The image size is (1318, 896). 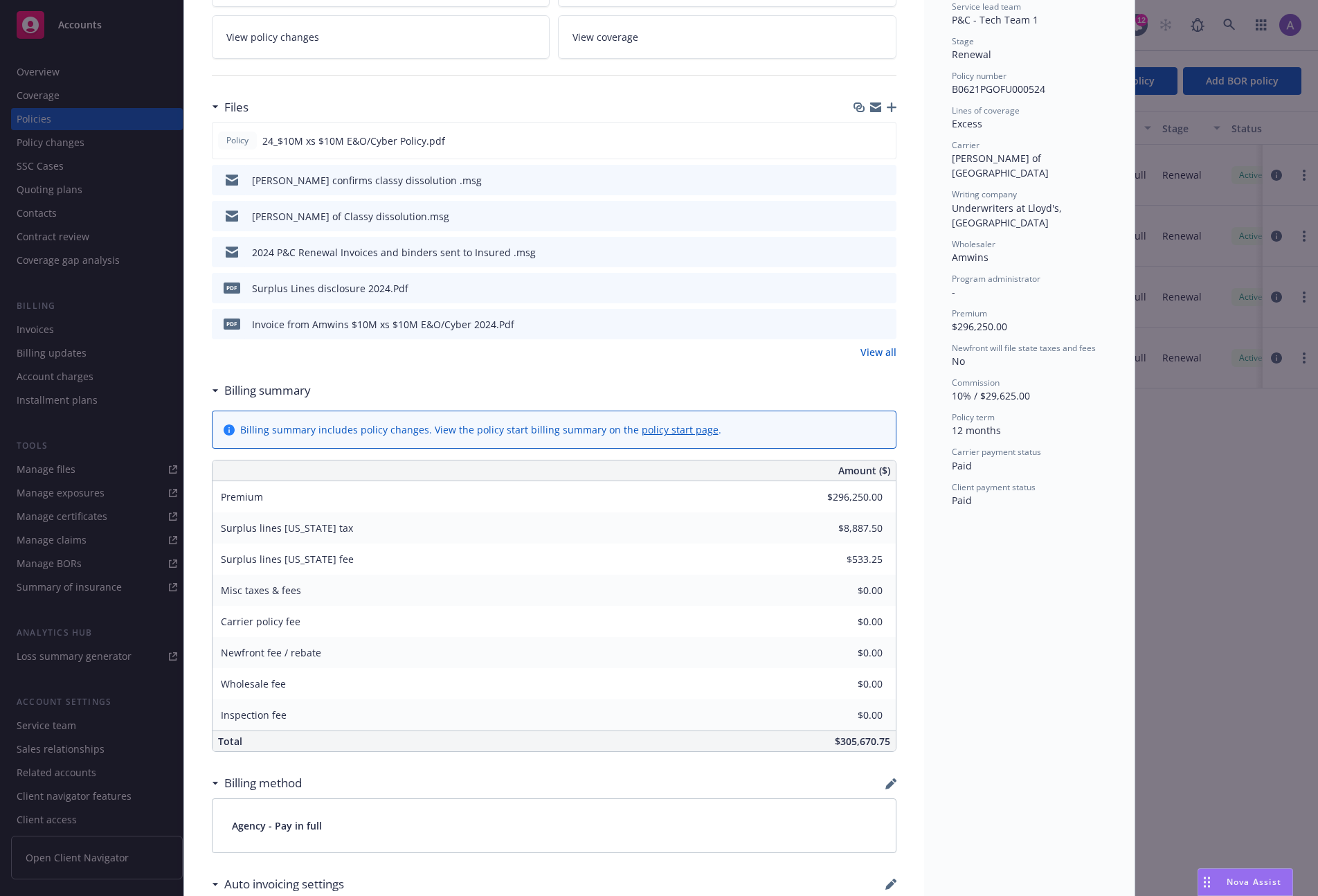 What do you see at coordinates (963, 41) in the screenshot?
I see `span: Stage` at bounding box center [963, 41].